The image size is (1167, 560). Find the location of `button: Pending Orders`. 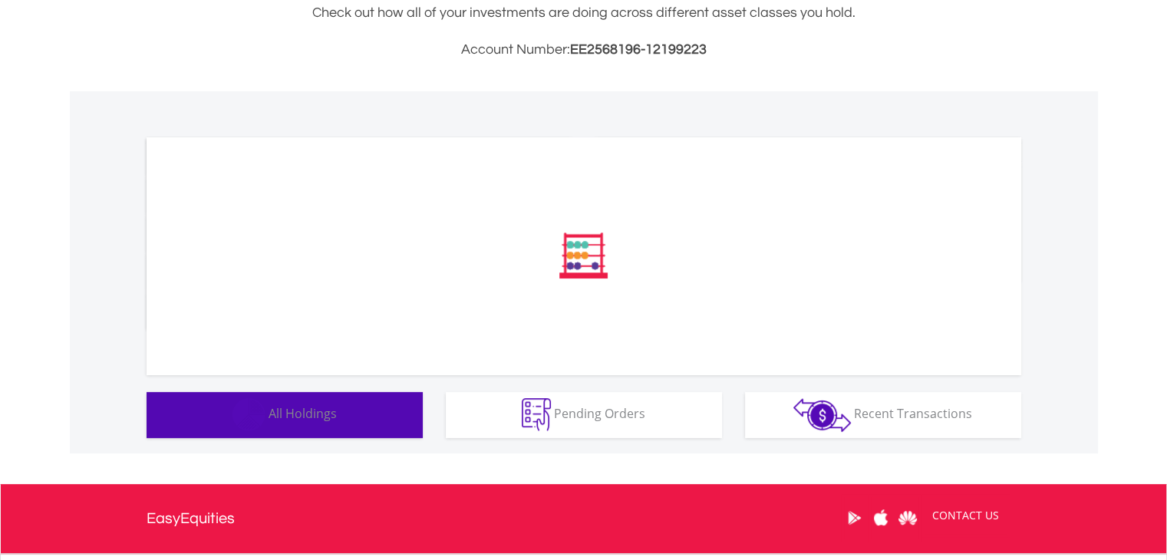

button: Pending Orders is located at coordinates (584, 415).